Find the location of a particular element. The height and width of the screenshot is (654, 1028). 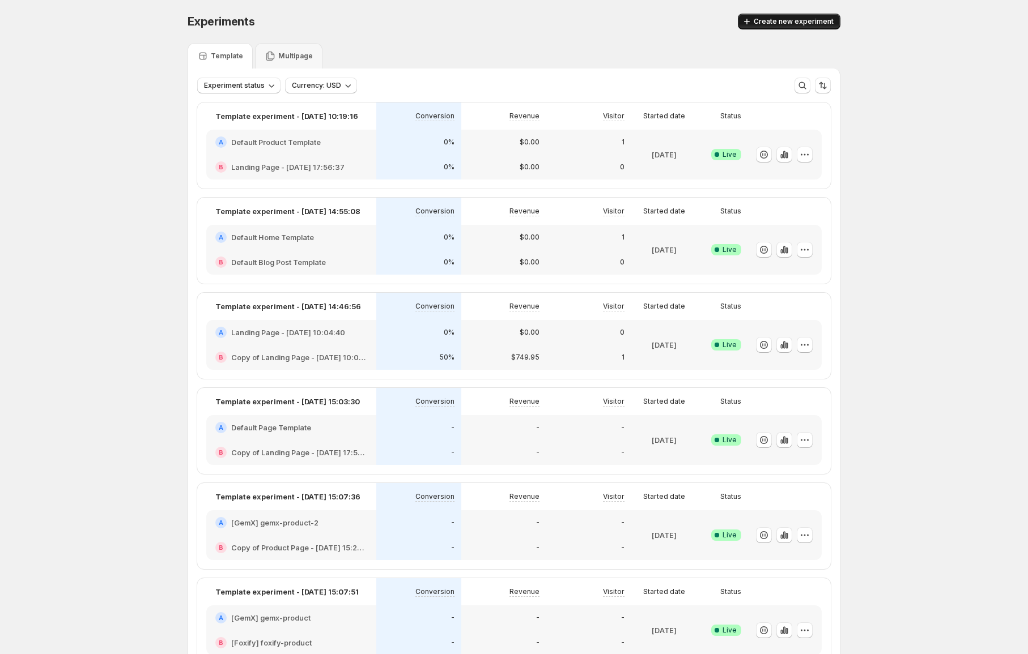

button: Experiment status is located at coordinates (239, 86).